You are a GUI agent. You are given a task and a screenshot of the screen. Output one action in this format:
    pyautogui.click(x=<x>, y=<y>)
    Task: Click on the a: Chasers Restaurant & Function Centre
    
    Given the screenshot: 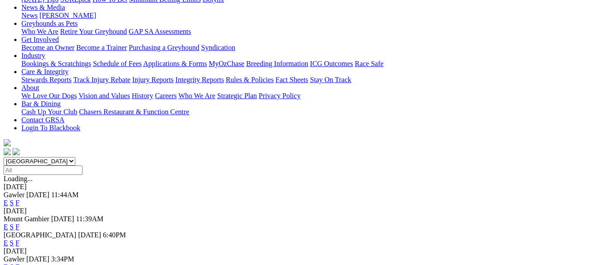 What is the action you would take?
    pyautogui.click(x=134, y=112)
    